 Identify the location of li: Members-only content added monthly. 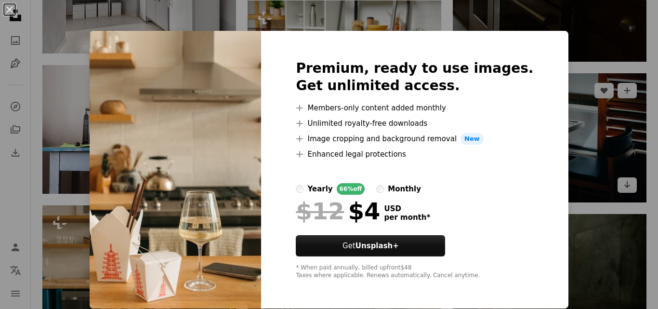
(414, 108).